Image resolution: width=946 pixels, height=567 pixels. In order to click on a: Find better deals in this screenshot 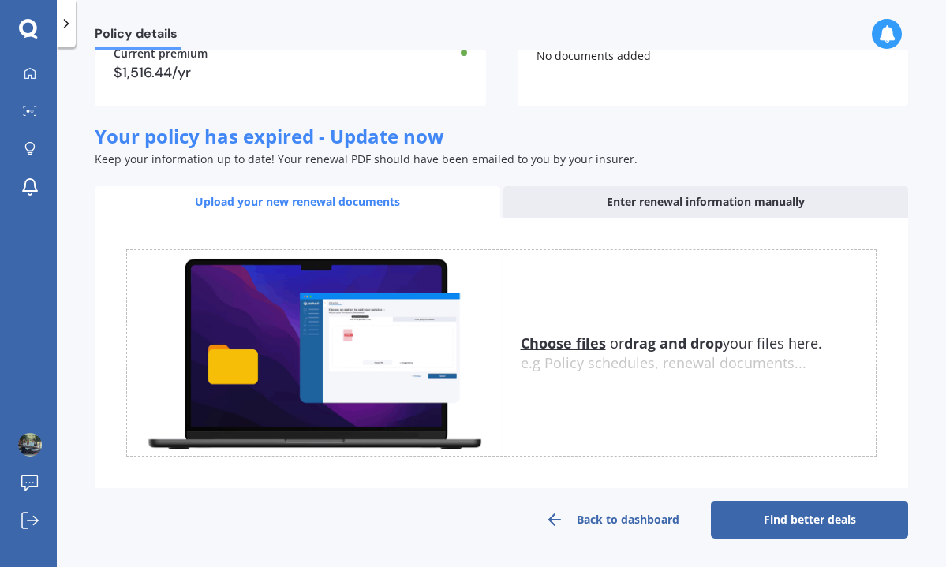, I will do `click(809, 520)`.